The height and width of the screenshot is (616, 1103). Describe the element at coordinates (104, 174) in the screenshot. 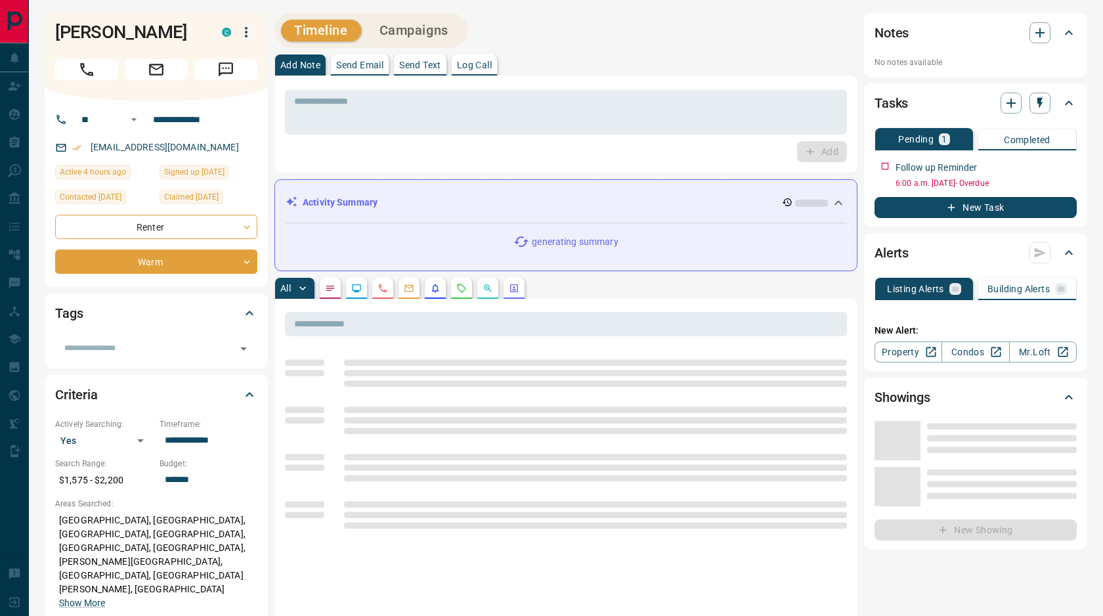

I see `div: Thu Sep 11 2025` at that location.